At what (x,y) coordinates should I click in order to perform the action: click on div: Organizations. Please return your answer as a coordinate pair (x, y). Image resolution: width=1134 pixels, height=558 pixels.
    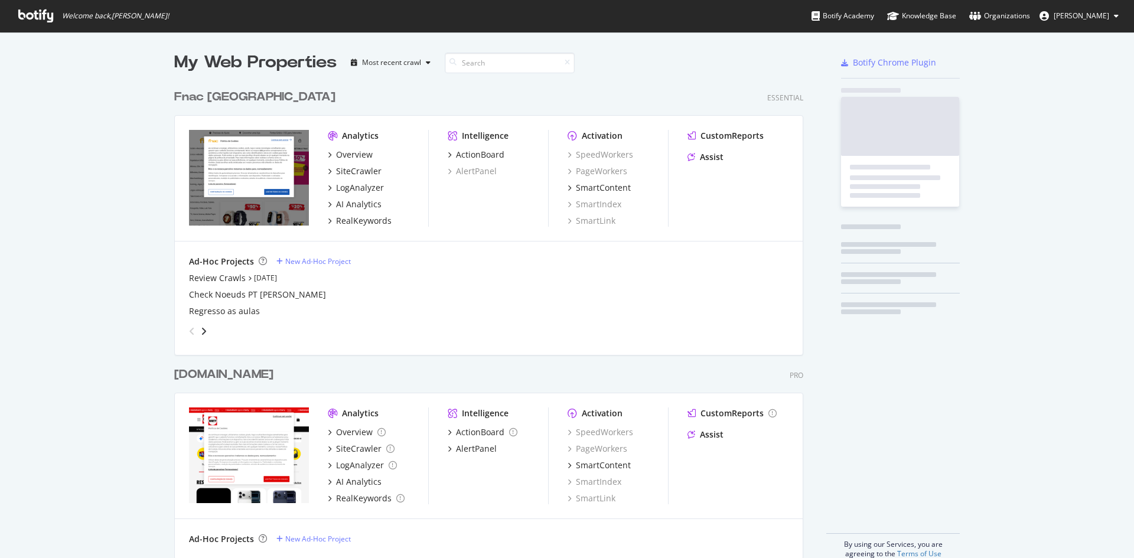
    Looking at the image, I should click on (1000, 16).